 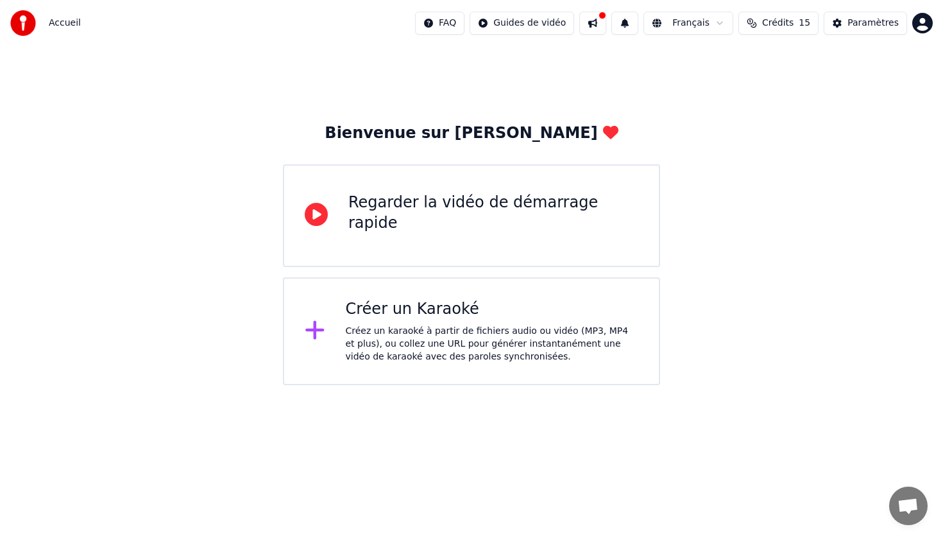 I want to click on img: youka, so click(x=23, y=23).